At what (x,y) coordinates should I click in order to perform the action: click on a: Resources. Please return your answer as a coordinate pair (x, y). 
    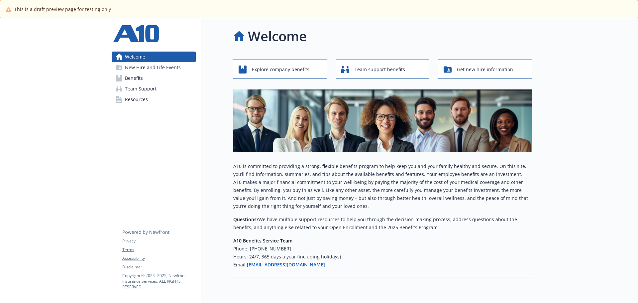
    Looking at the image, I should click on (154, 99).